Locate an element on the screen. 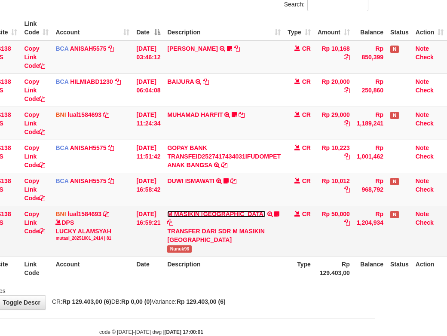  div: DPS LUCKY ALAMSYAH is located at coordinates (92, 230).